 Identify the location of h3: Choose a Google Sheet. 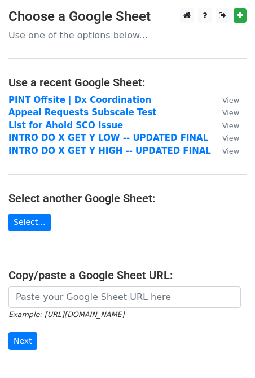
(128, 16).